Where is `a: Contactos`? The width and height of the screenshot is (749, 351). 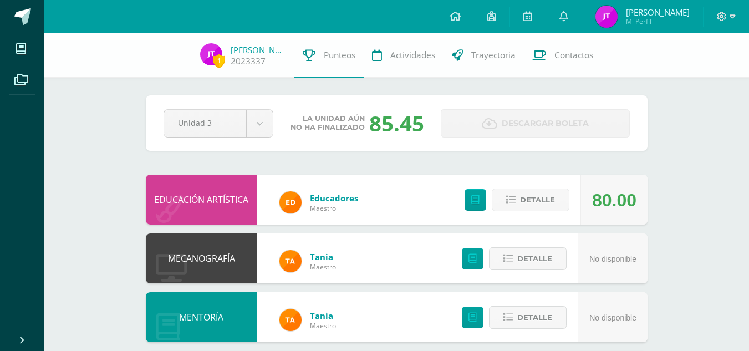
a: Contactos is located at coordinates (563, 55).